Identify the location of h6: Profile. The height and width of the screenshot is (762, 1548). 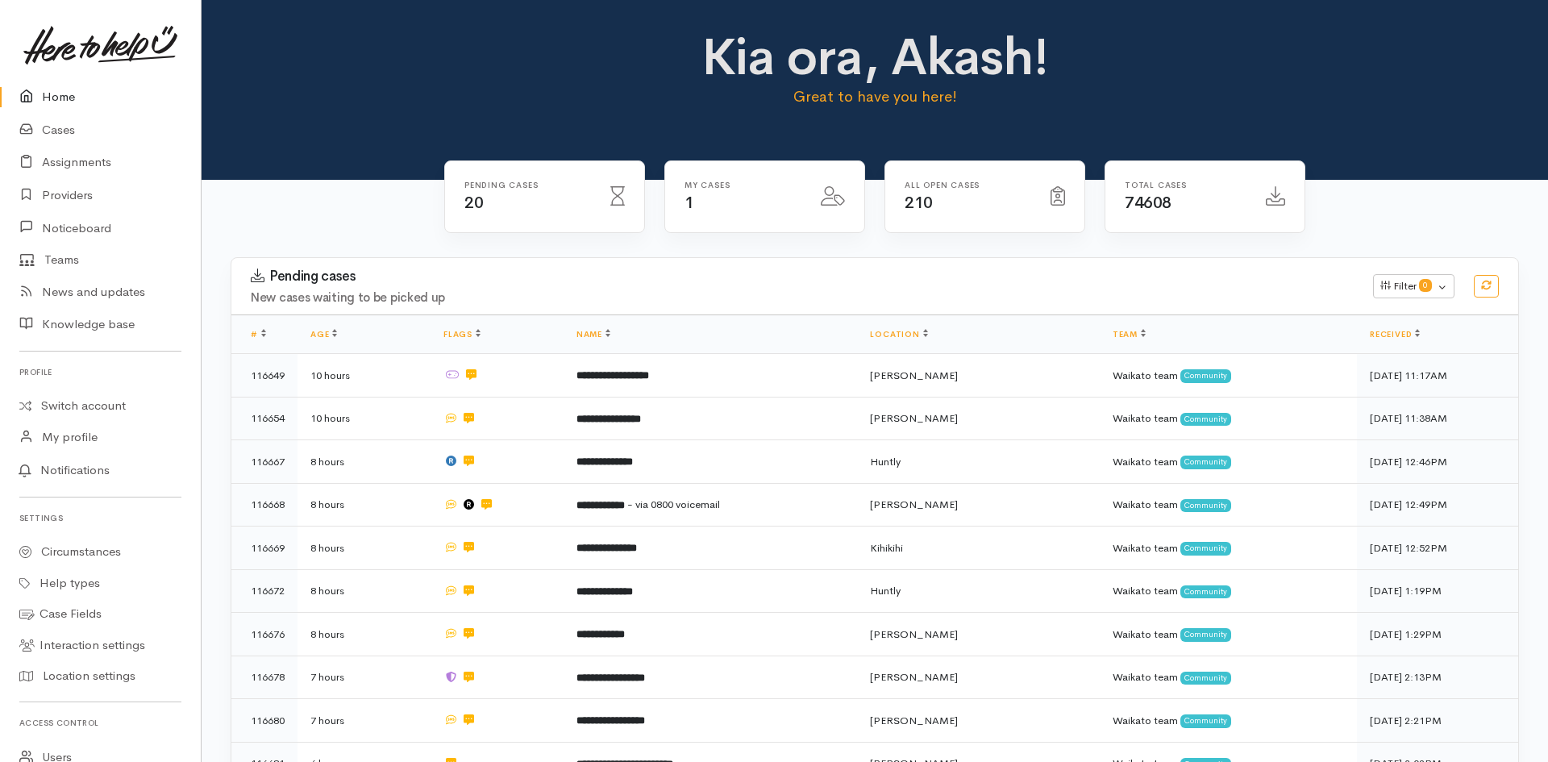
(100, 372).